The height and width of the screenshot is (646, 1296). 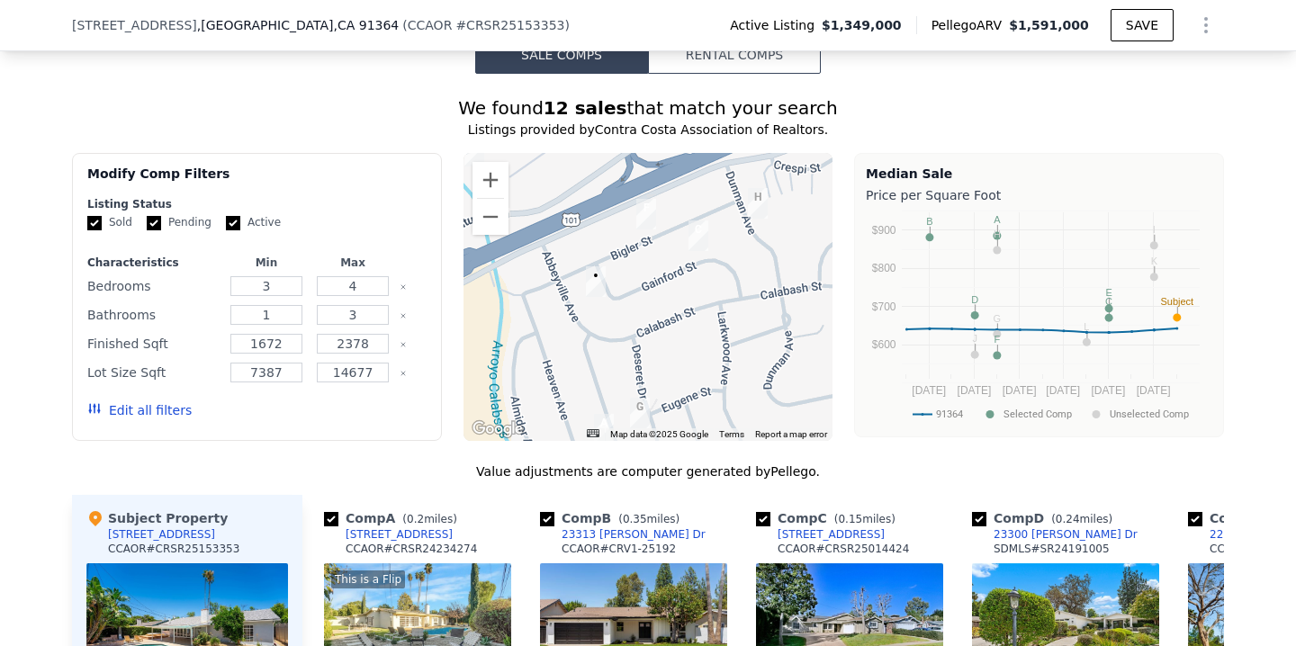 What do you see at coordinates (884, 345) in the screenshot?
I see `text: $600` at bounding box center [884, 345].